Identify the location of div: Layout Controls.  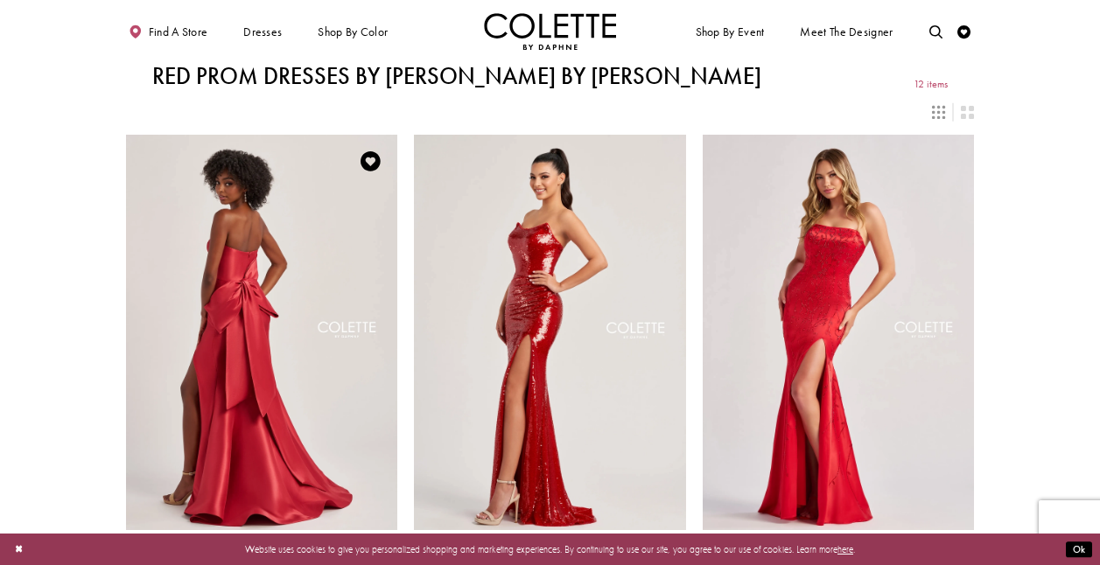
(549, 111).